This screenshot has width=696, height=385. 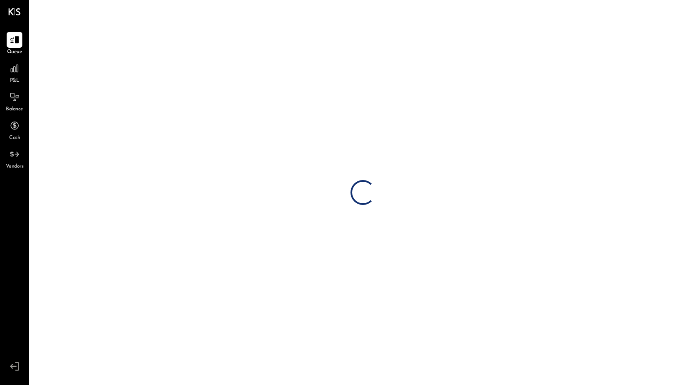 What do you see at coordinates (15, 73) in the screenshot?
I see `a: P&L` at bounding box center [15, 73].